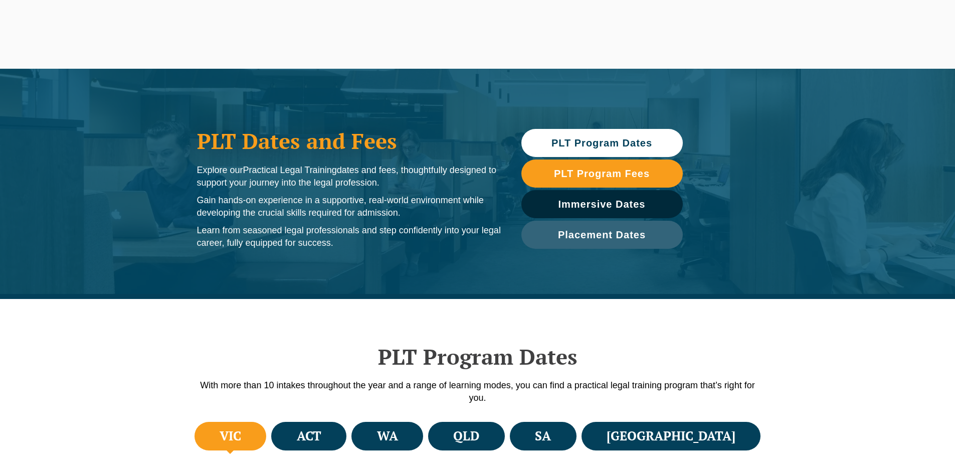 This screenshot has width=955, height=457. I want to click on h1: PLT Dates and Fees, so click(349, 141).